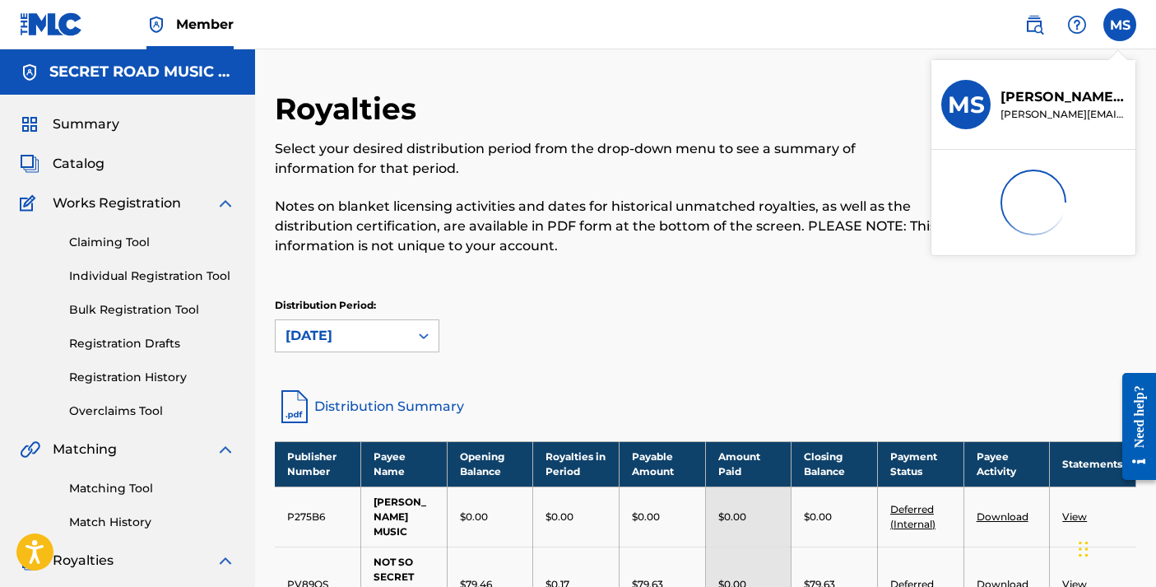 Image resolution: width=1156 pixels, height=587 pixels. Describe the element at coordinates (1007, 463) in the screenshot. I see `th: Payee Activity` at that location.